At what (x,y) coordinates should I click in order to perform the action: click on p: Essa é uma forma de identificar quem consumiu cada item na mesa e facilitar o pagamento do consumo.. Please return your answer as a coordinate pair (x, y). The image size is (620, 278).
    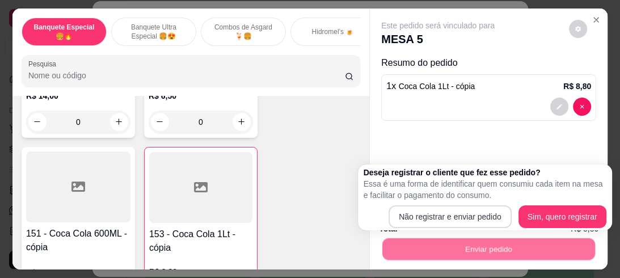
    Looking at the image, I should click on (485, 189).